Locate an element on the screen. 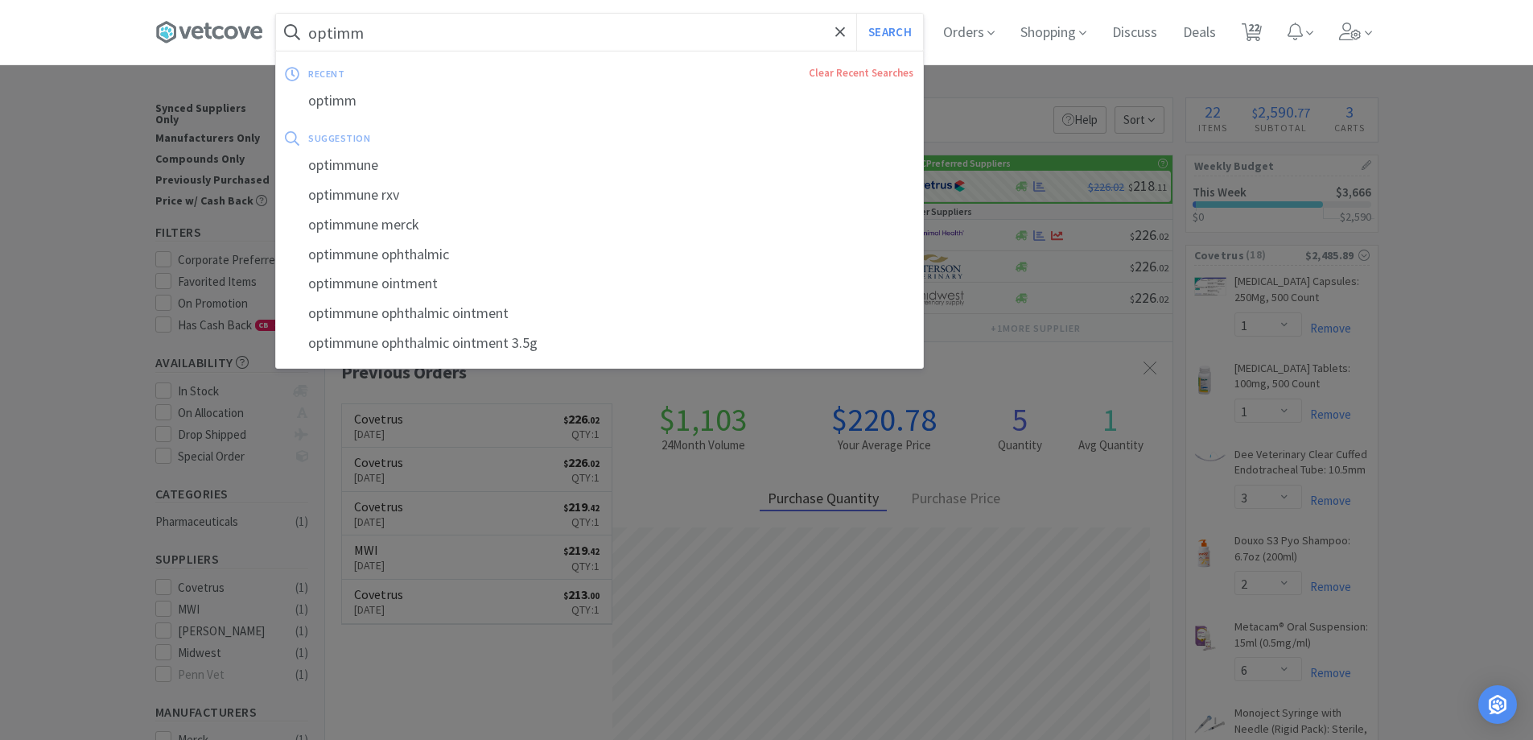 This screenshot has height=740, width=1533. div: optimmune ointment is located at coordinates (600, 283).